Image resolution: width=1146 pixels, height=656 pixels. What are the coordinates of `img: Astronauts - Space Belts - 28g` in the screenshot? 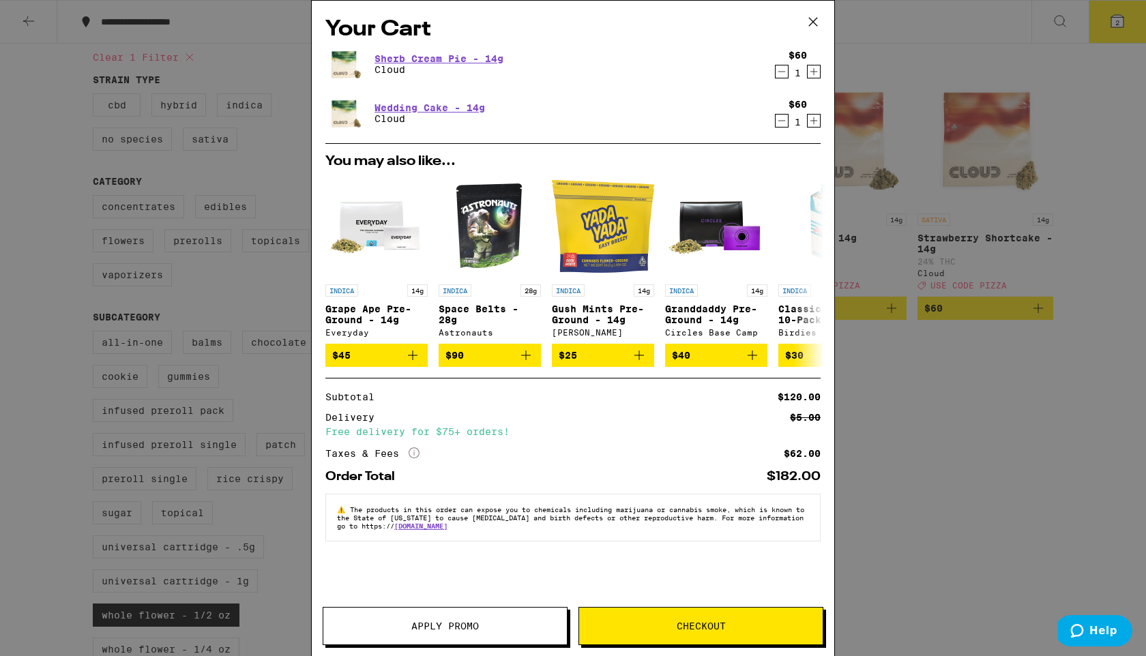 It's located at (490, 226).